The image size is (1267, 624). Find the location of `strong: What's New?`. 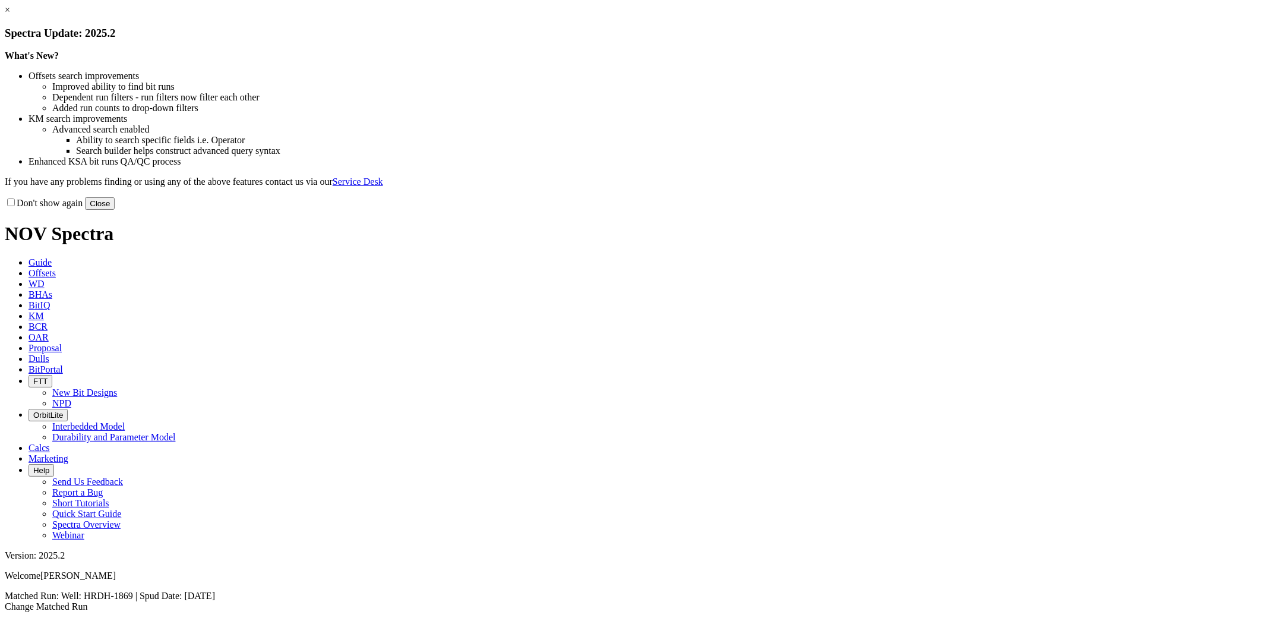

strong: What's New? is located at coordinates (31, 55).